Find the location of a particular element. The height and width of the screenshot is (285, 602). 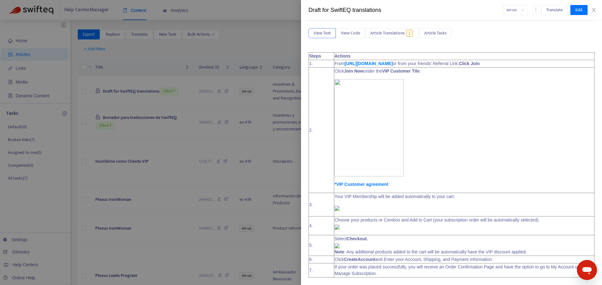

div: Draft for SwiftEQ translations is located at coordinates (405, 10).